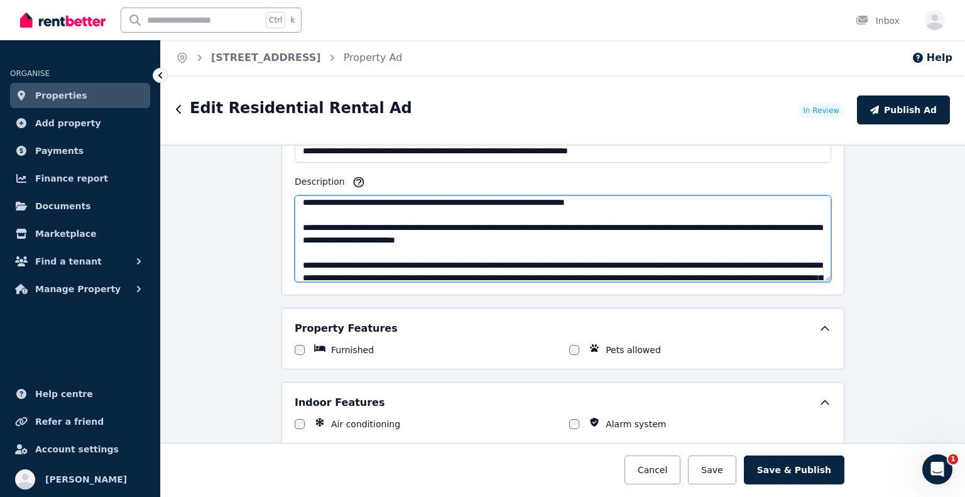  I want to click on button: Find a tenant, so click(80, 261).